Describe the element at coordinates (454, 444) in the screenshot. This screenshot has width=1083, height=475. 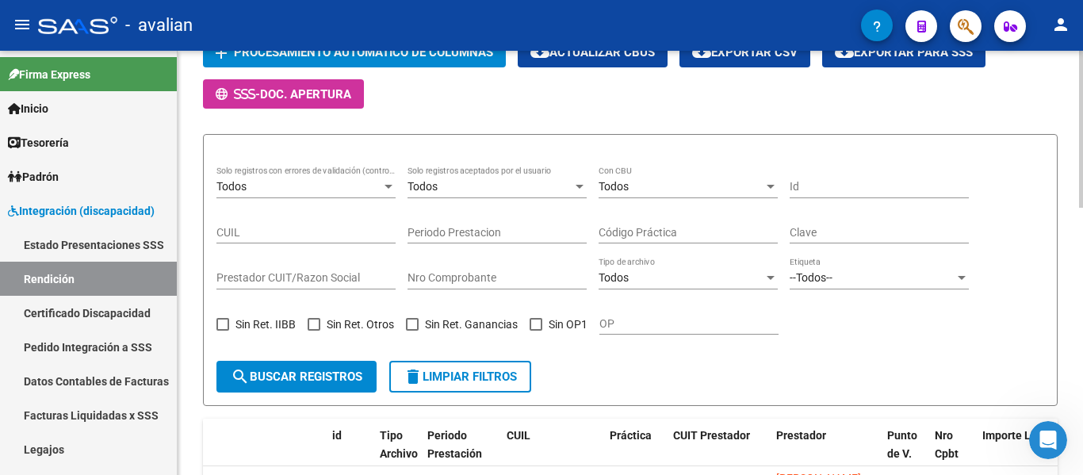
I see `span: Periodo Prestación` at that location.